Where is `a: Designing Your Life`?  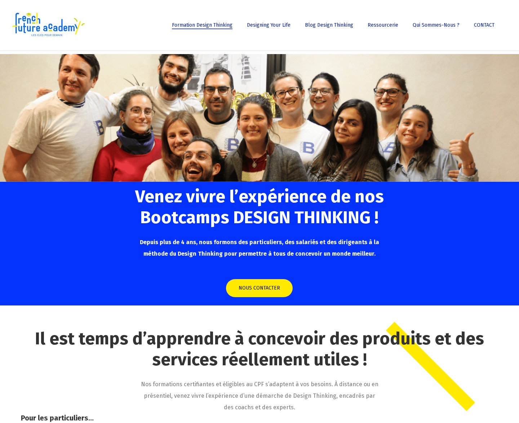 a: Designing Your Life is located at coordinates (269, 25).